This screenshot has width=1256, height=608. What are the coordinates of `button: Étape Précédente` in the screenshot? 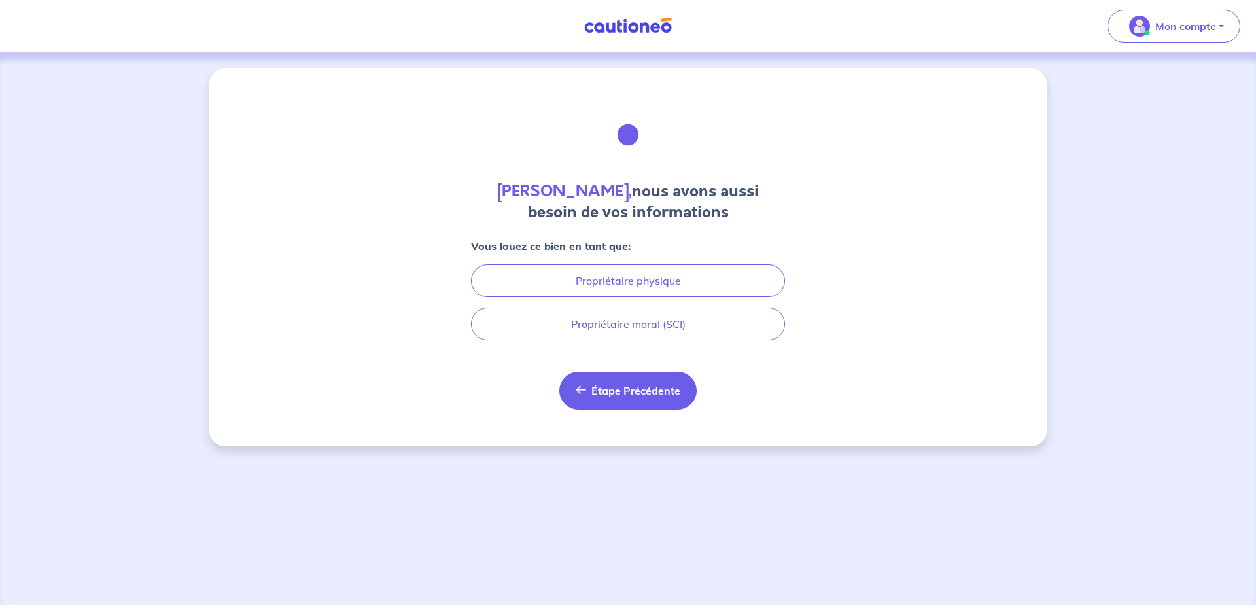 It's located at (628, 390).